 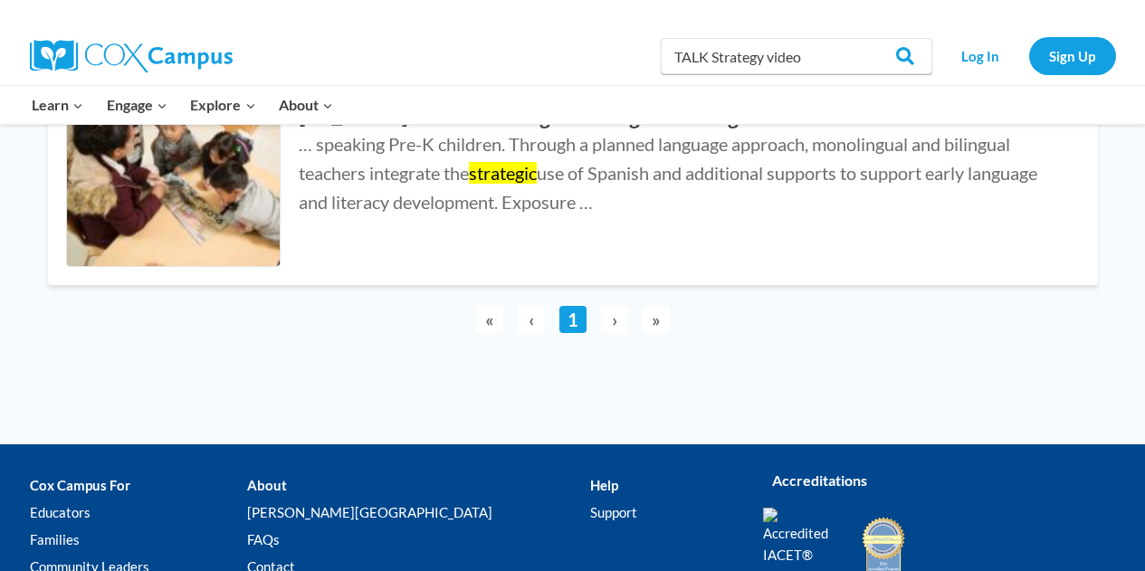 What do you see at coordinates (668, 173) in the screenshot?
I see `span: … speaking Pre-K children. Through a planned language approach, monolingual and bilingual teacher...` at bounding box center [668, 173].